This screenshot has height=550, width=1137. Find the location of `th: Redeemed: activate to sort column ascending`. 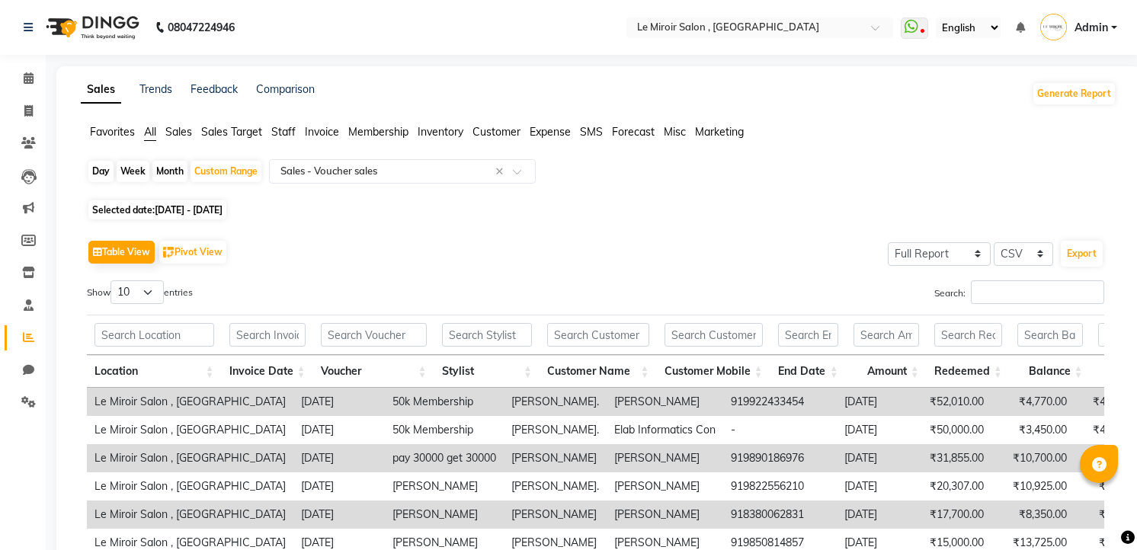

th: Redeemed: activate to sort column ascending is located at coordinates (968, 371).